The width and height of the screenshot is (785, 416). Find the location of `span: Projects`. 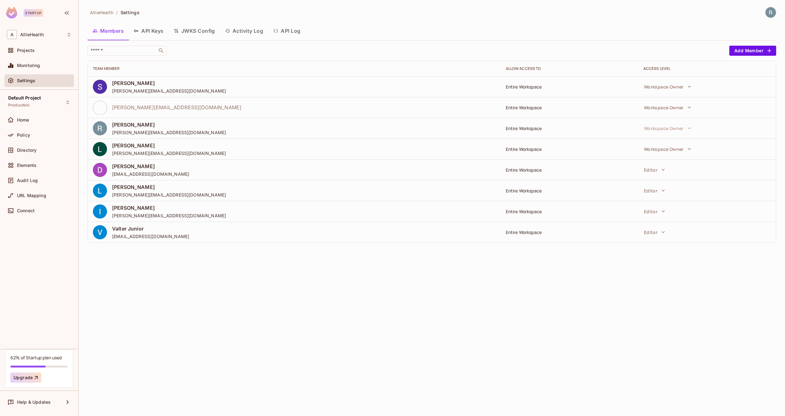

span: Projects is located at coordinates (26, 50).